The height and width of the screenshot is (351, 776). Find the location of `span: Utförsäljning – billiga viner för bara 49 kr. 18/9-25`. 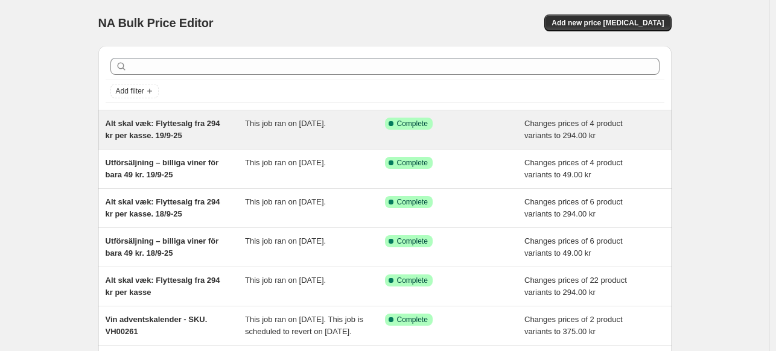

span: Utförsäljning – billiga viner för bara 49 kr. 18/9-25 is located at coordinates (162, 247).